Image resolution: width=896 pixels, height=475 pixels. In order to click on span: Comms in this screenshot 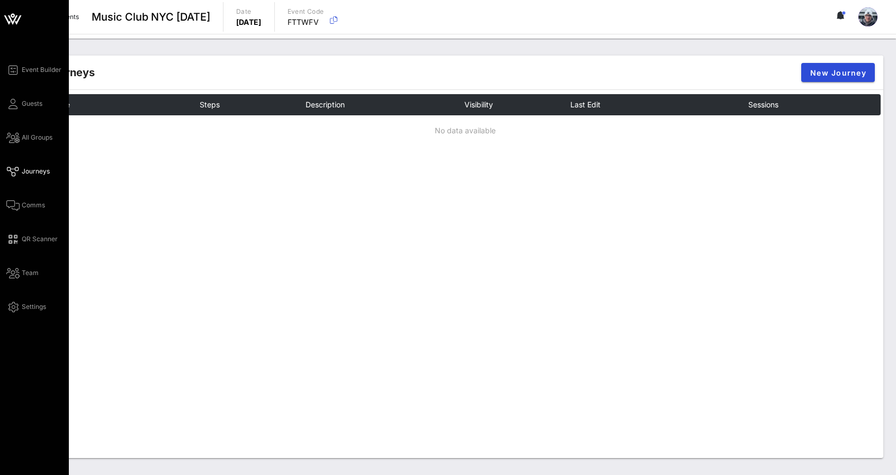, I will do `click(33, 205)`.